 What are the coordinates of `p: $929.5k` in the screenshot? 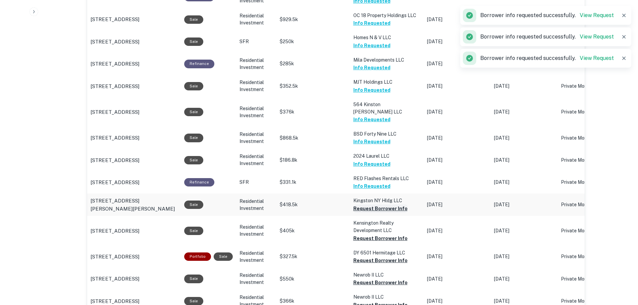 It's located at (313, 19).